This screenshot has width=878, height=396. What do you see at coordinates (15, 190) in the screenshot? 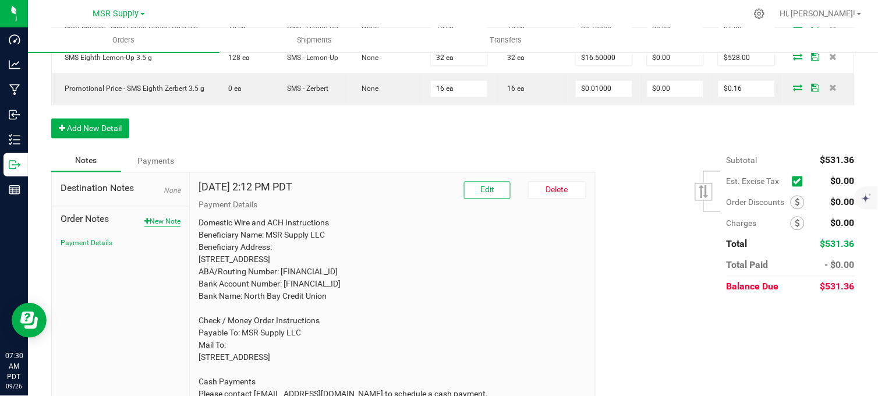
I see `inline-svg: Reports` at bounding box center [15, 190].